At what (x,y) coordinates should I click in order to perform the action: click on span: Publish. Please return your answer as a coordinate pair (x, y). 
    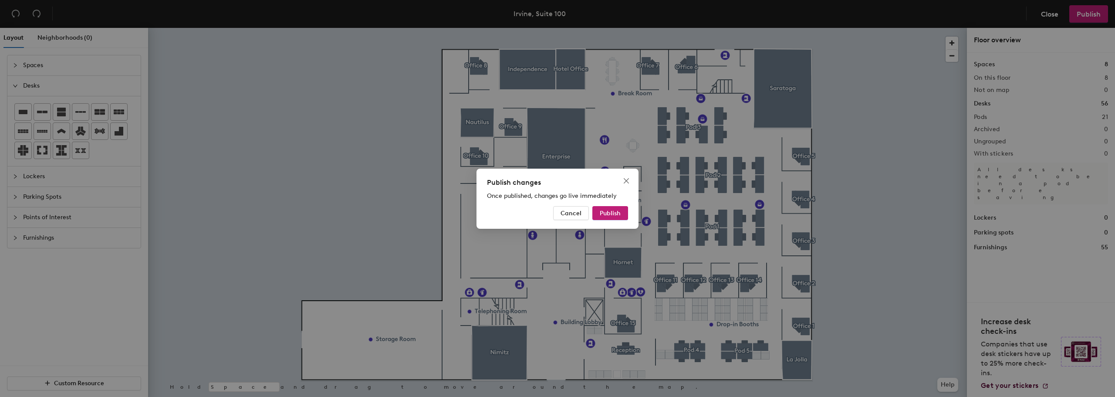
    Looking at the image, I should click on (610, 213).